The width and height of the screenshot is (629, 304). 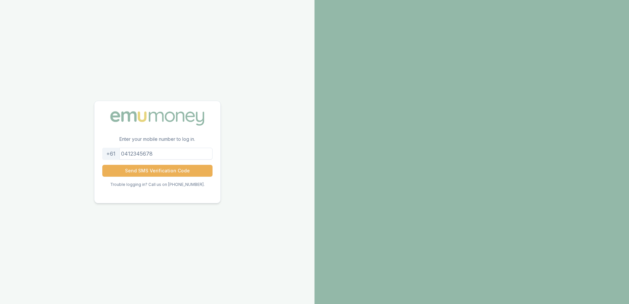 What do you see at coordinates (157, 119) in the screenshot?
I see `img: Emu Money` at bounding box center [157, 119].